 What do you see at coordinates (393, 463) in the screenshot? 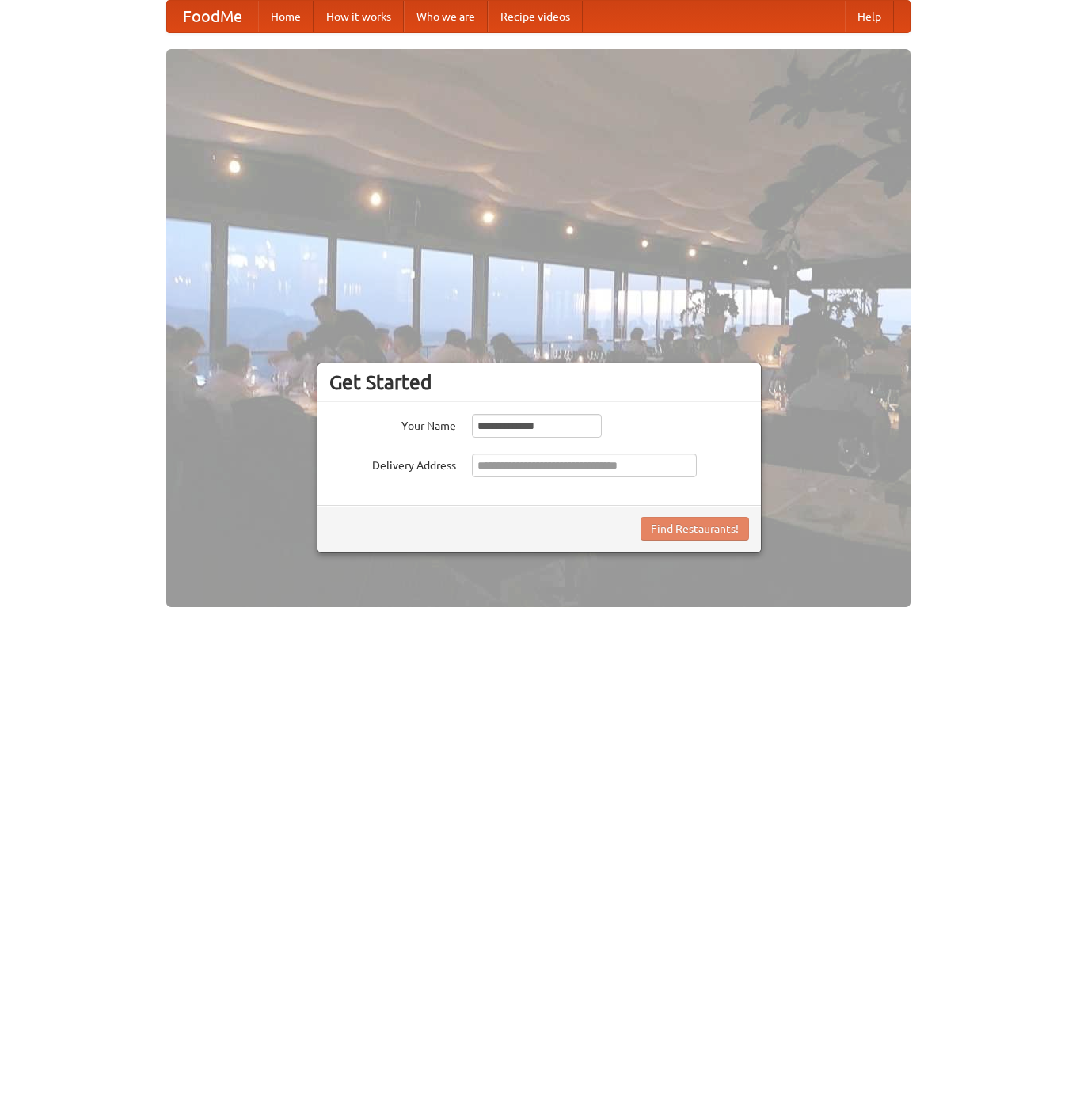
I see `label: Delivery Address` at bounding box center [393, 463].